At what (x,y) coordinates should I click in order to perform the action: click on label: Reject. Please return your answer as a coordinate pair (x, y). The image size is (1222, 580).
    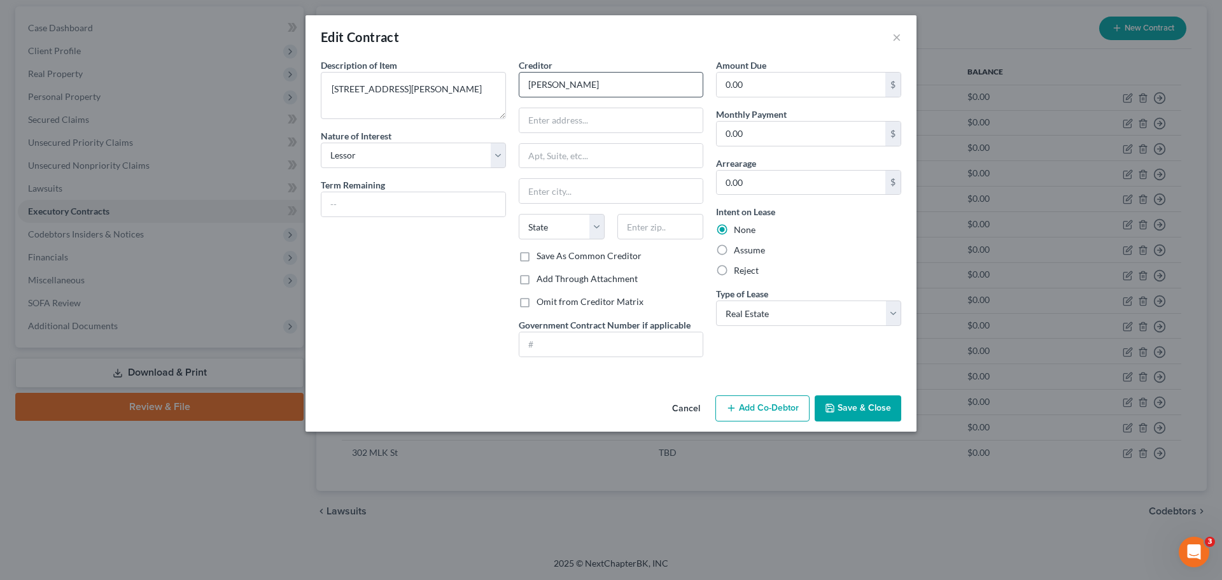
    Looking at the image, I should click on (746, 270).